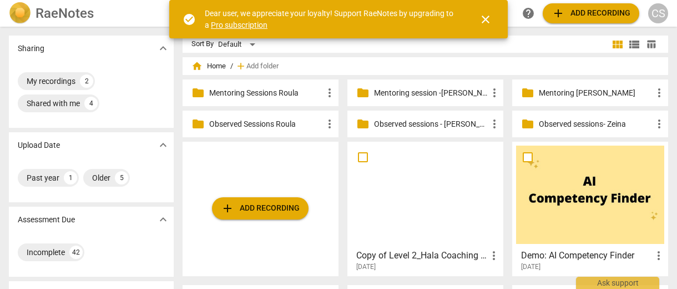 The height and width of the screenshot is (289, 677). What do you see at coordinates (70, 178) in the screenshot?
I see `div: 1` at bounding box center [70, 178].